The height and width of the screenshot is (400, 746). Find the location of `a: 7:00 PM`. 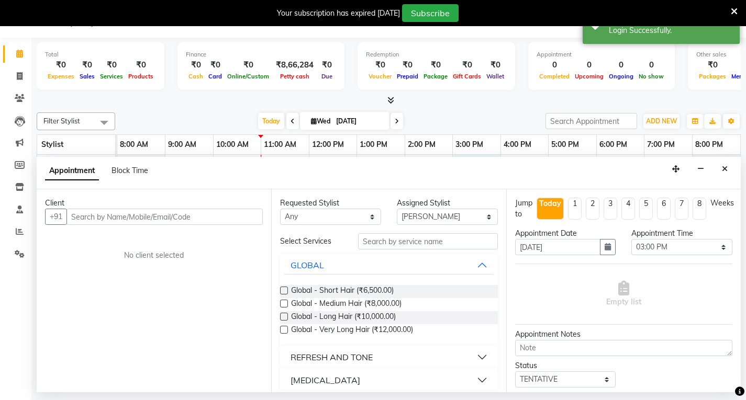

a: 7:00 PM is located at coordinates (661, 144).